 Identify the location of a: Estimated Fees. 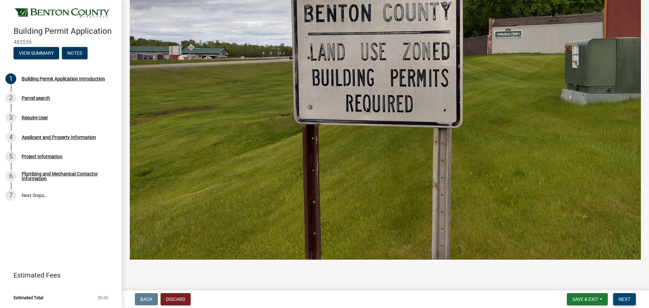
(58, 275).